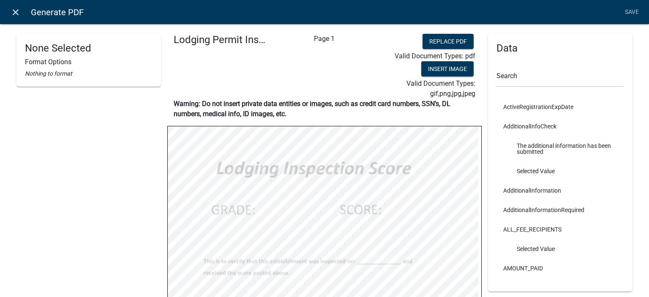  I want to click on li: The additional information has been submitted, so click(560, 149).